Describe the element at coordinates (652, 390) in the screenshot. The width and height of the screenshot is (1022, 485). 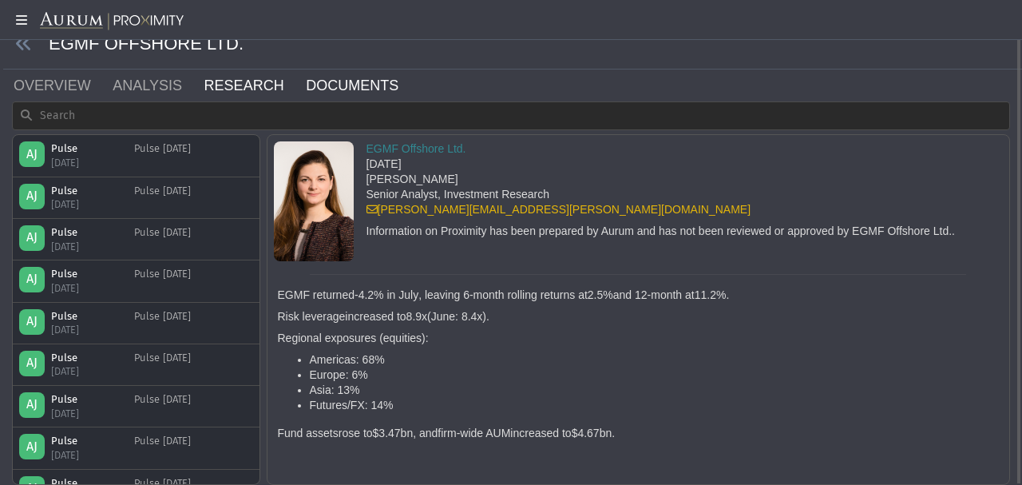
I see `li: Asia: 13%` at that location.